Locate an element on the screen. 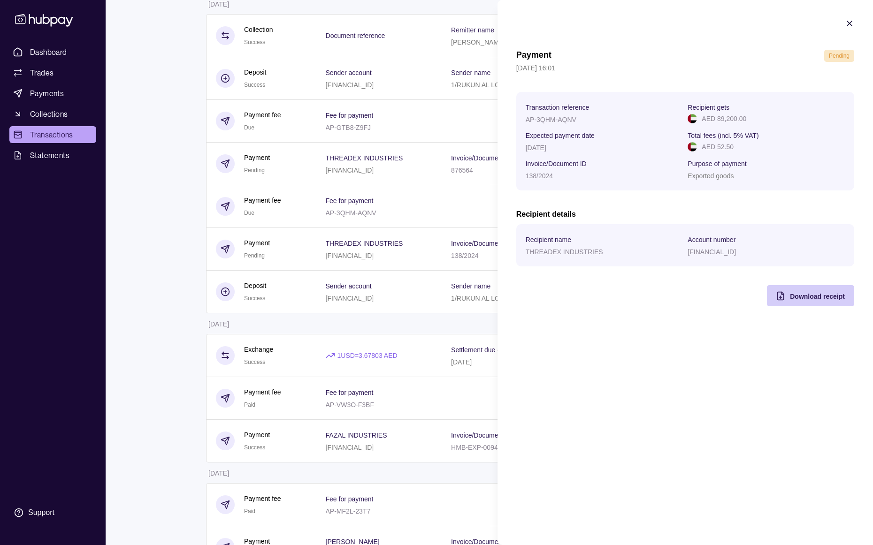 This screenshot has height=545, width=873. p: 138/2024 is located at coordinates (539, 176).